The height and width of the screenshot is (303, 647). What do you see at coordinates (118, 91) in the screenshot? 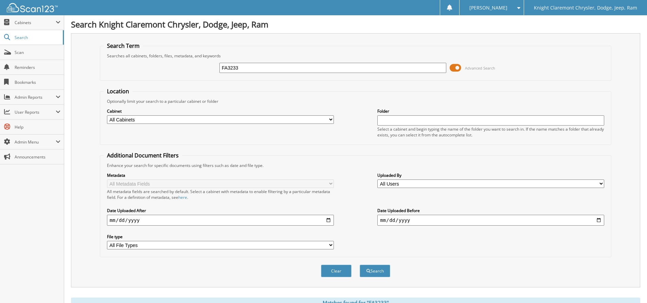
I see `legend: Location` at bounding box center [118, 91].